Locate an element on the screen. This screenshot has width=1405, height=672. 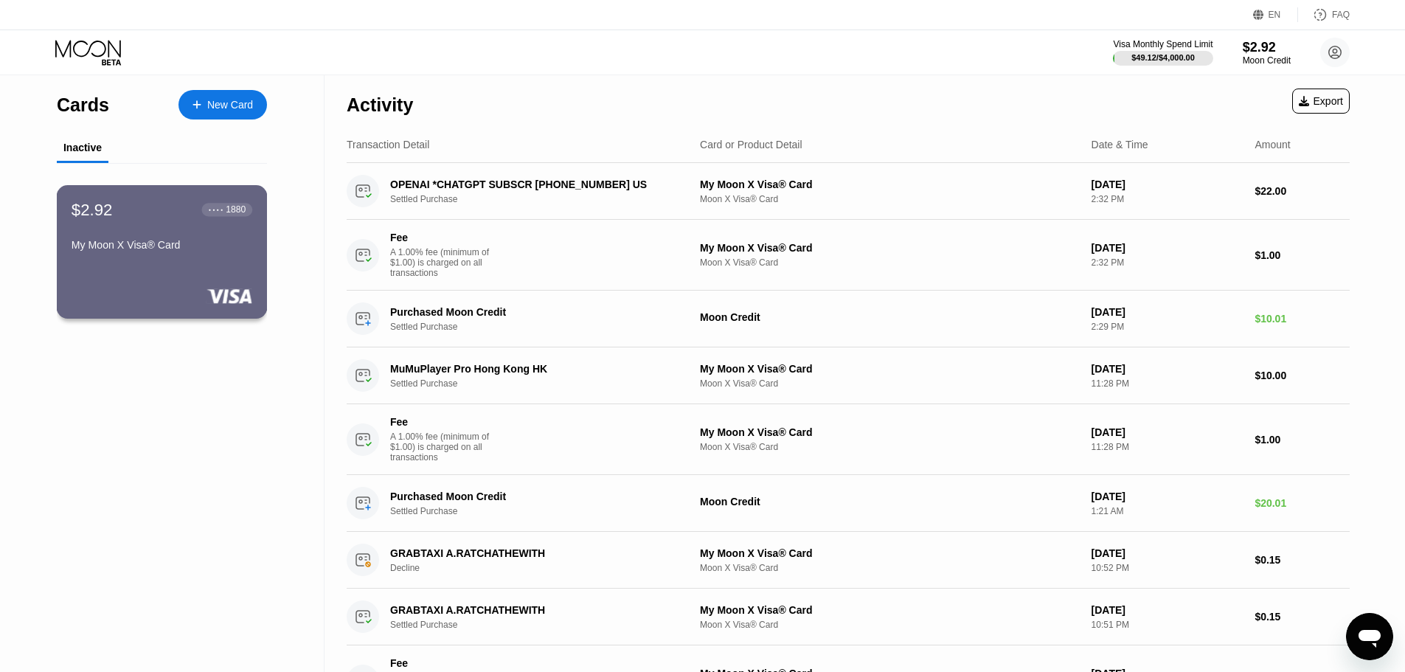
div: Card or Product Detail is located at coordinates (751, 145).